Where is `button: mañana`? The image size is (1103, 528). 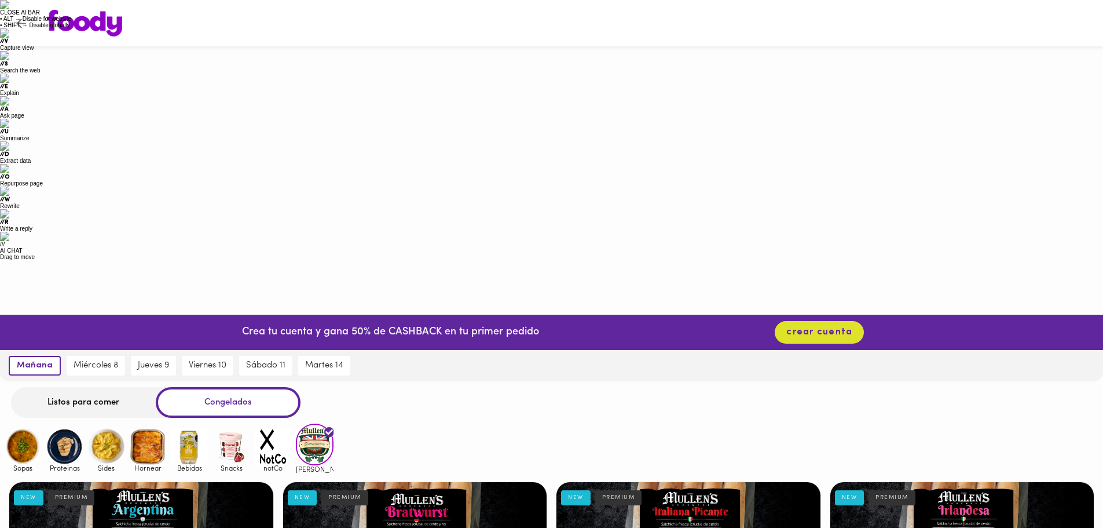 button: mañana is located at coordinates (35, 365).